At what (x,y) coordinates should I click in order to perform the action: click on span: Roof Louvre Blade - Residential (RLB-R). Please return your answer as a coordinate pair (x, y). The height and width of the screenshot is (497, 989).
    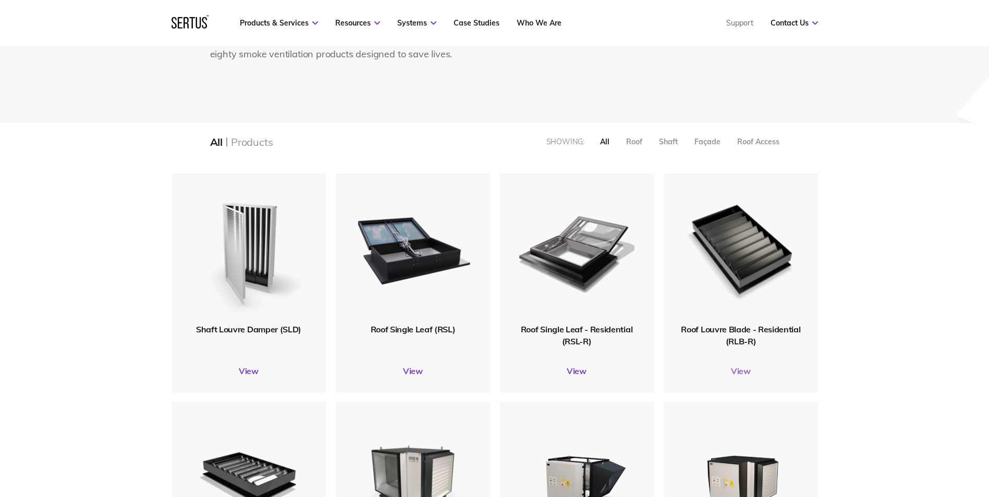
    Looking at the image, I should click on (740, 335).